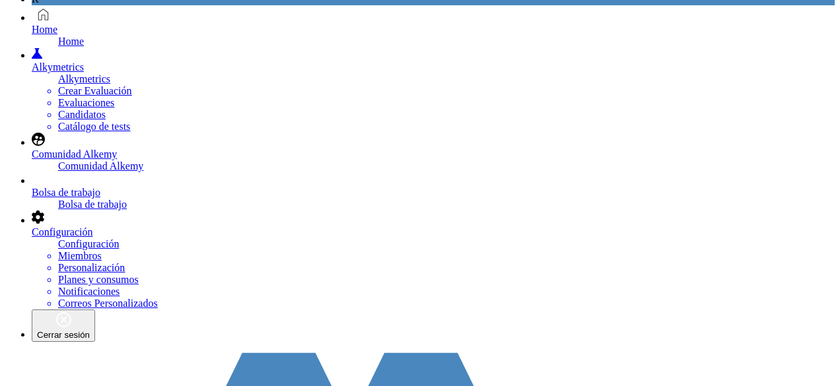  I want to click on a: Planes y consumos, so click(98, 279).